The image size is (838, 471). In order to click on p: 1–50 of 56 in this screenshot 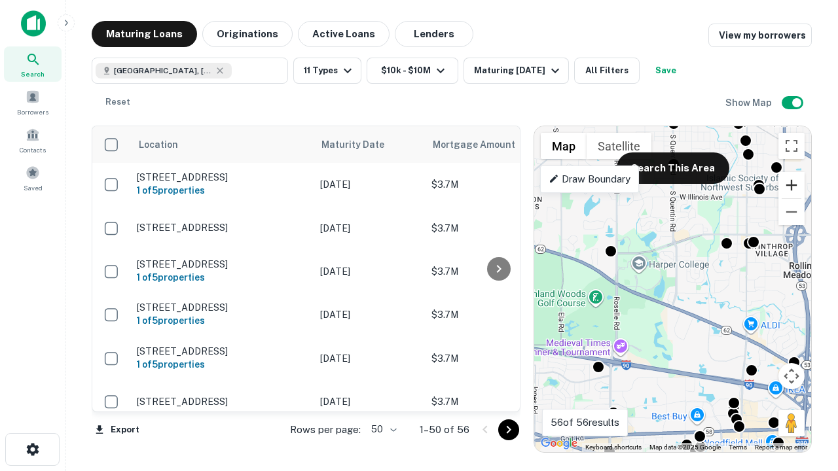, I will do `click(444, 430)`.